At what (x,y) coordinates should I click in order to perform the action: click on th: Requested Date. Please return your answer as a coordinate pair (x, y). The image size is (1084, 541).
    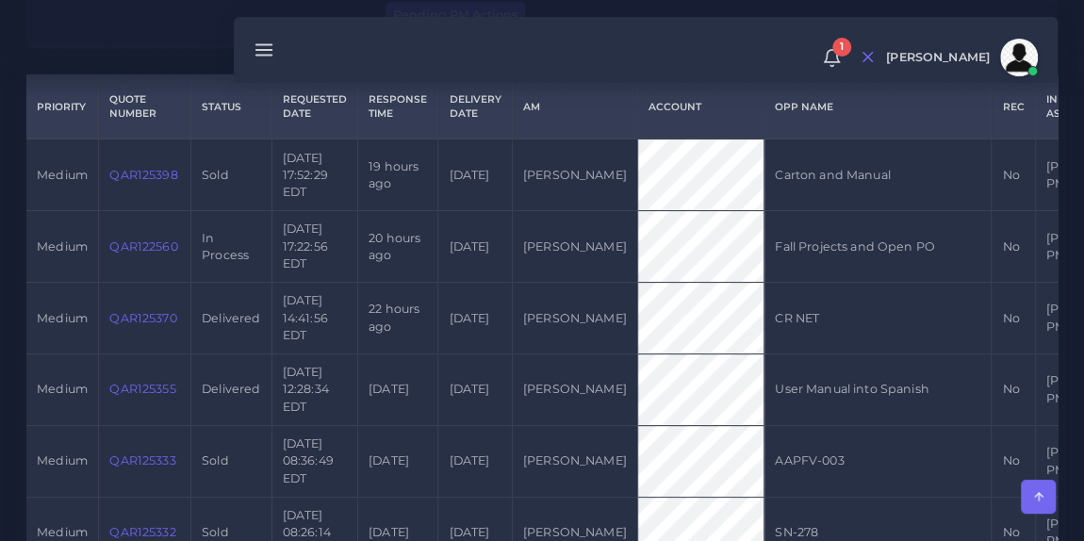
    Looking at the image, I should click on (314, 107).